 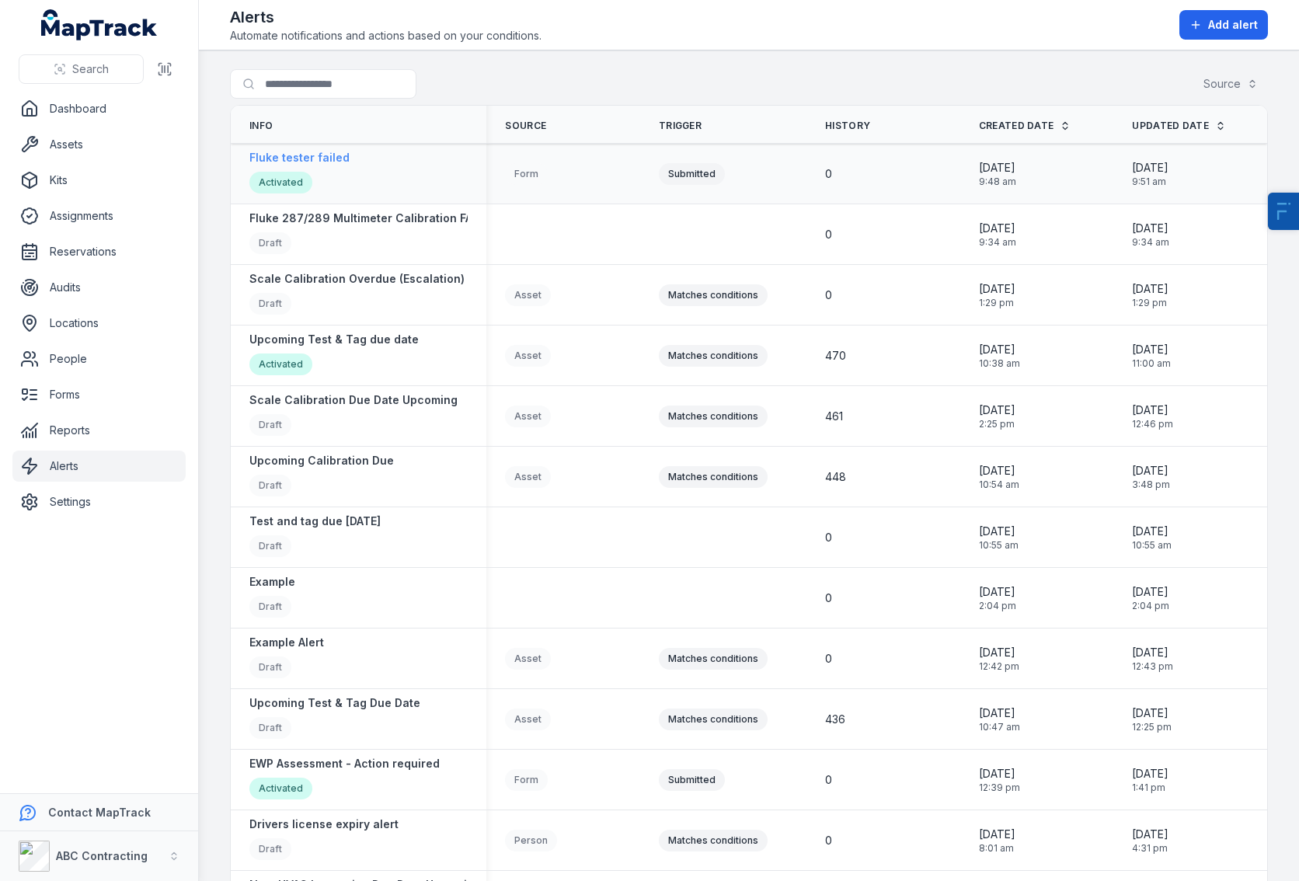 What do you see at coordinates (335, 718) in the screenshot?
I see `a: Upcoming Test & Tag Due DateDraft` at bounding box center [335, 718].